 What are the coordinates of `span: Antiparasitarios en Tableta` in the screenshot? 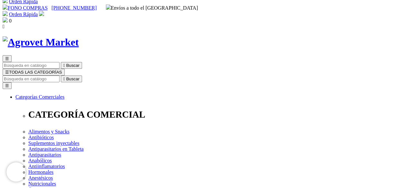 It's located at (56, 149).